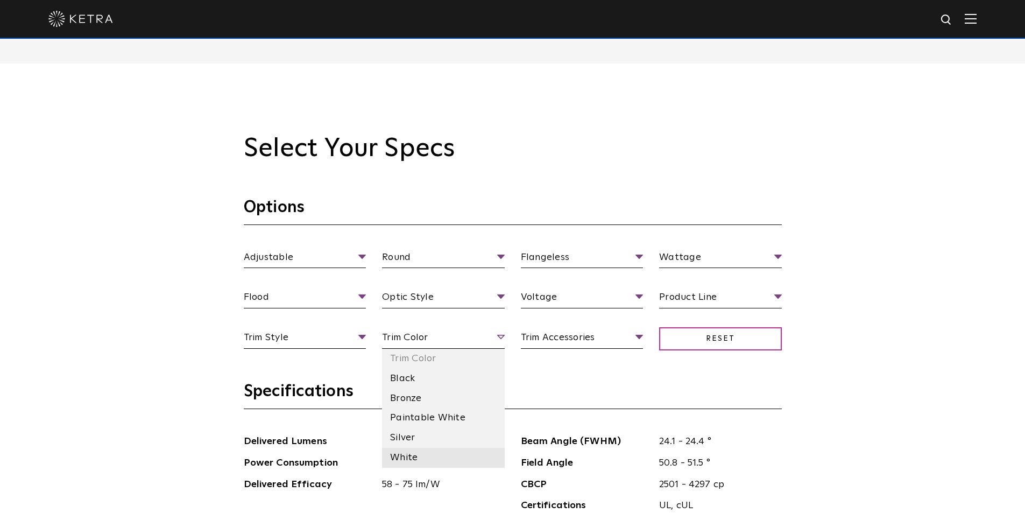 The width and height of the screenshot is (1025, 513). What do you see at coordinates (439, 463) in the screenshot?
I see `span: 9 - 18 W` at bounding box center [439, 463].